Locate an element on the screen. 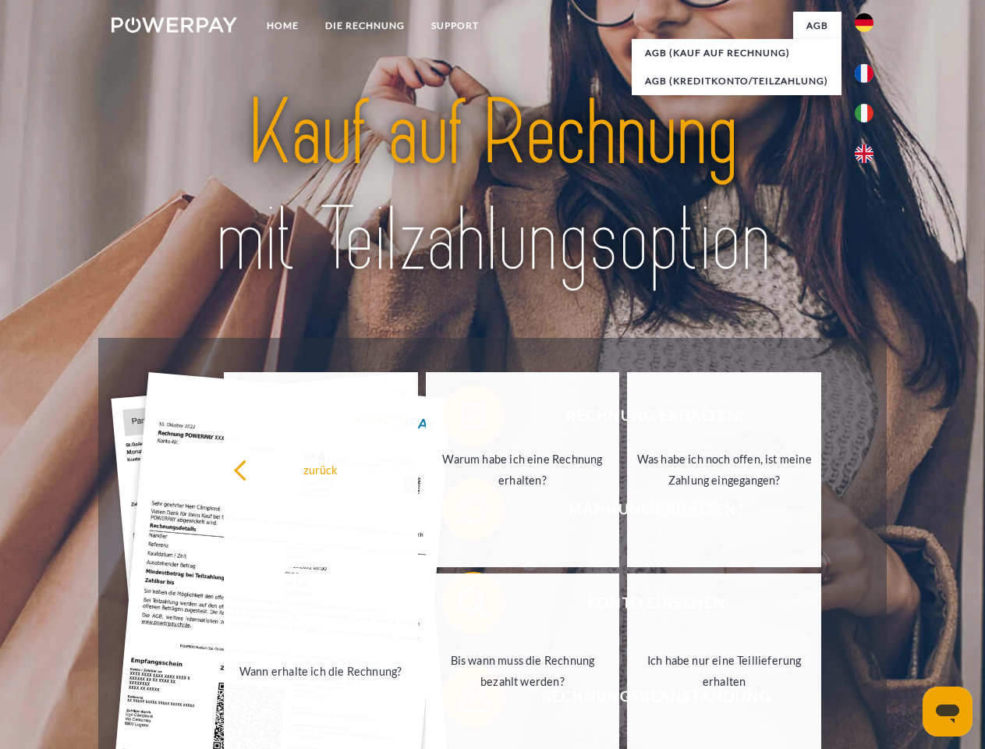  a: DIE RECHNUNG is located at coordinates (365, 26).